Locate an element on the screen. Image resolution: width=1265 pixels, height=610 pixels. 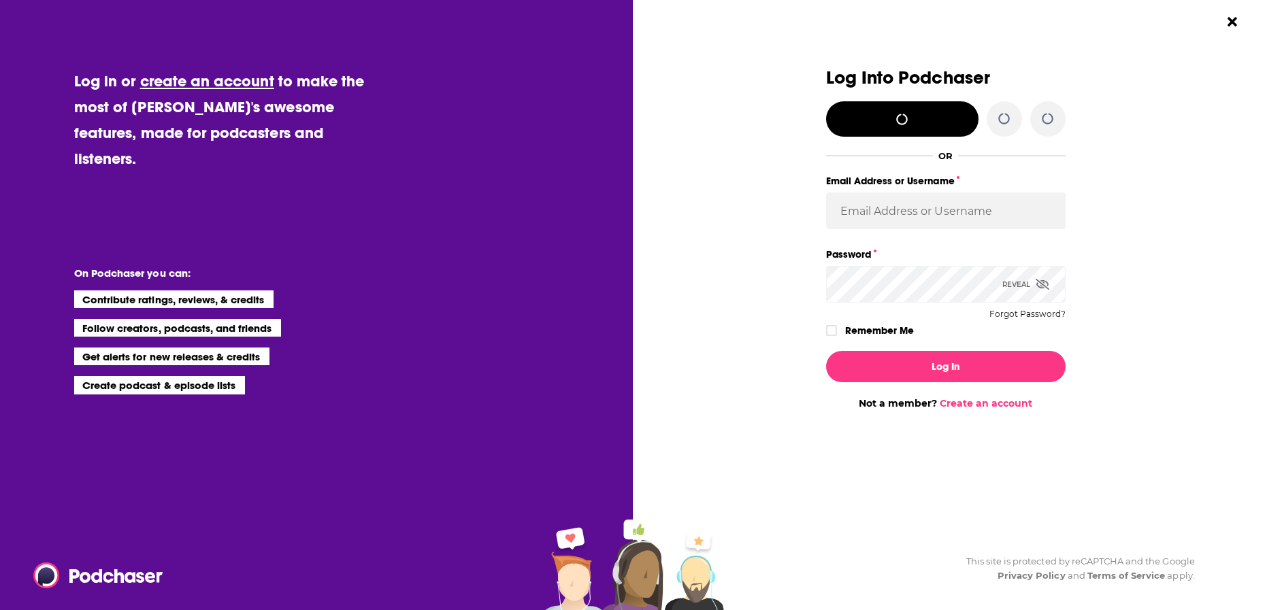
button: Forgot Password? is located at coordinates (1028, 314).